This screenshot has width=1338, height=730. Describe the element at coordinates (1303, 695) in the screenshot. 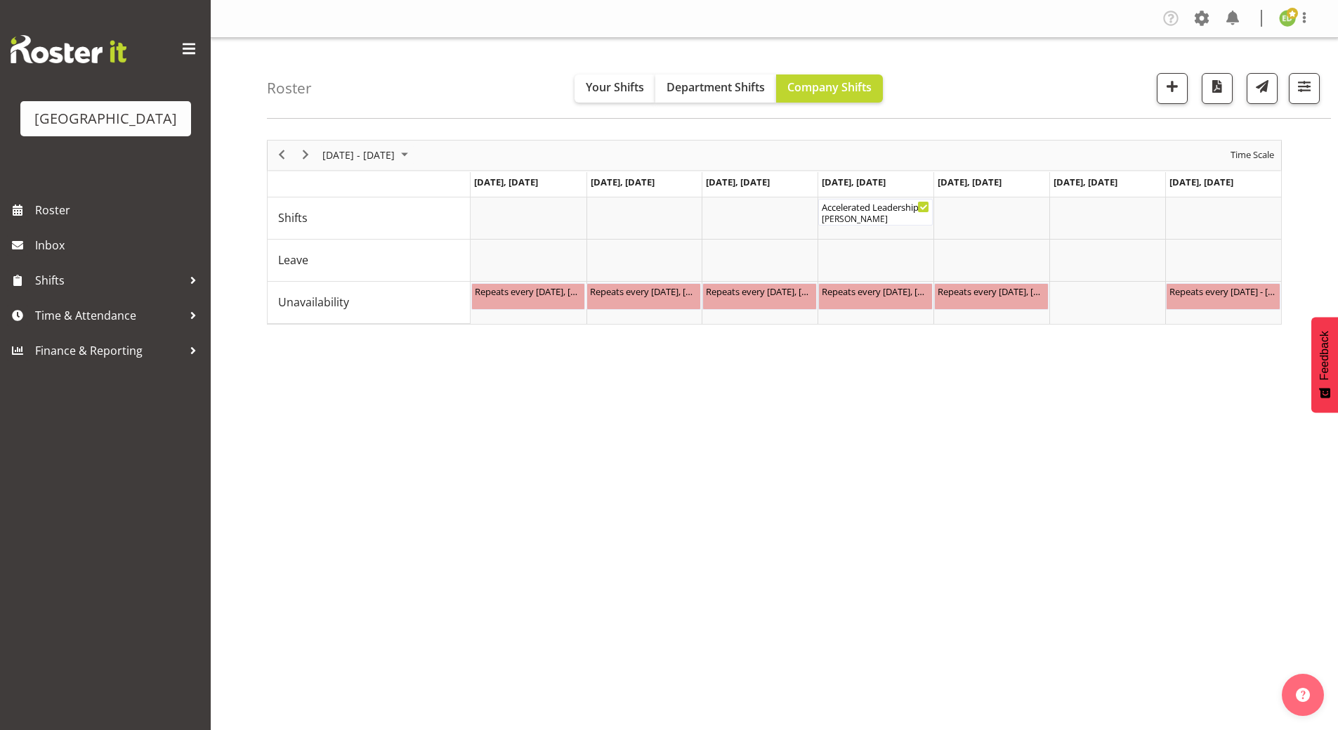

I see `img: help-xxl-2.png` at that location.